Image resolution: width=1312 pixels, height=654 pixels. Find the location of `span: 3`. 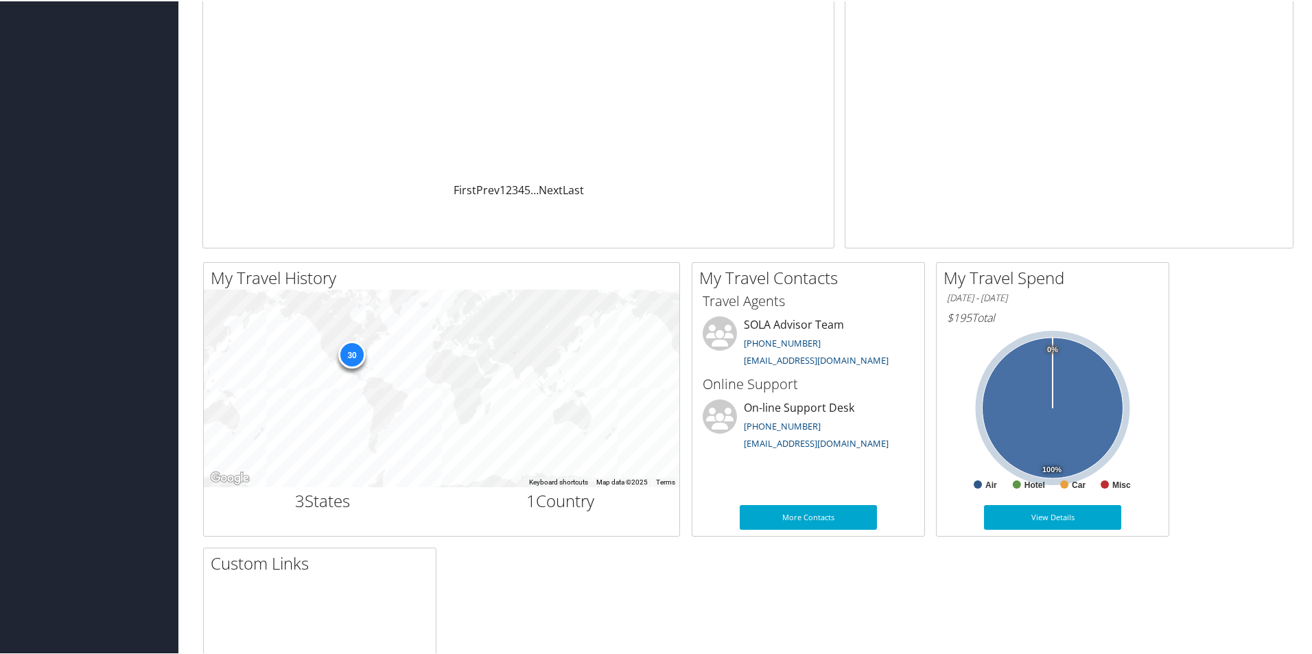

span: 3 is located at coordinates (300, 499).